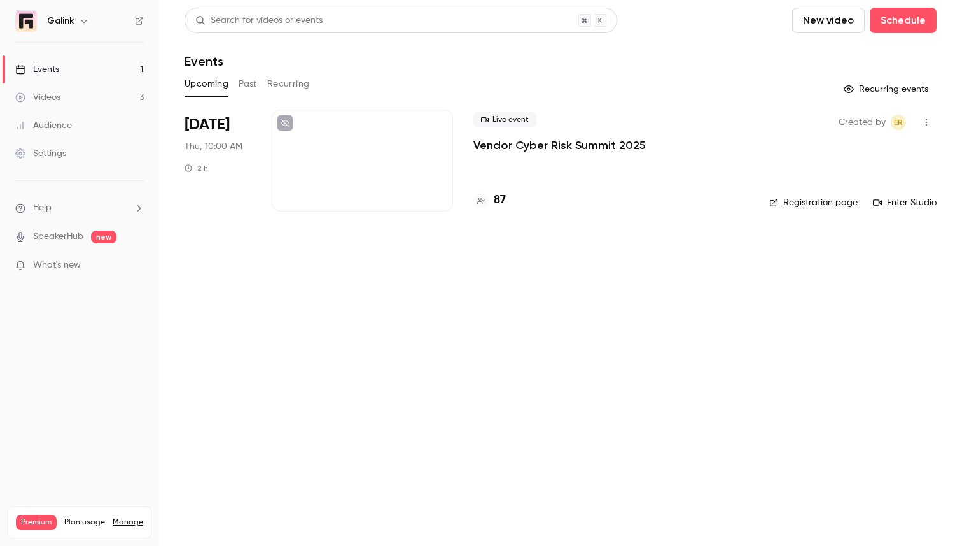  I want to click on span: Created by, so click(863, 122).